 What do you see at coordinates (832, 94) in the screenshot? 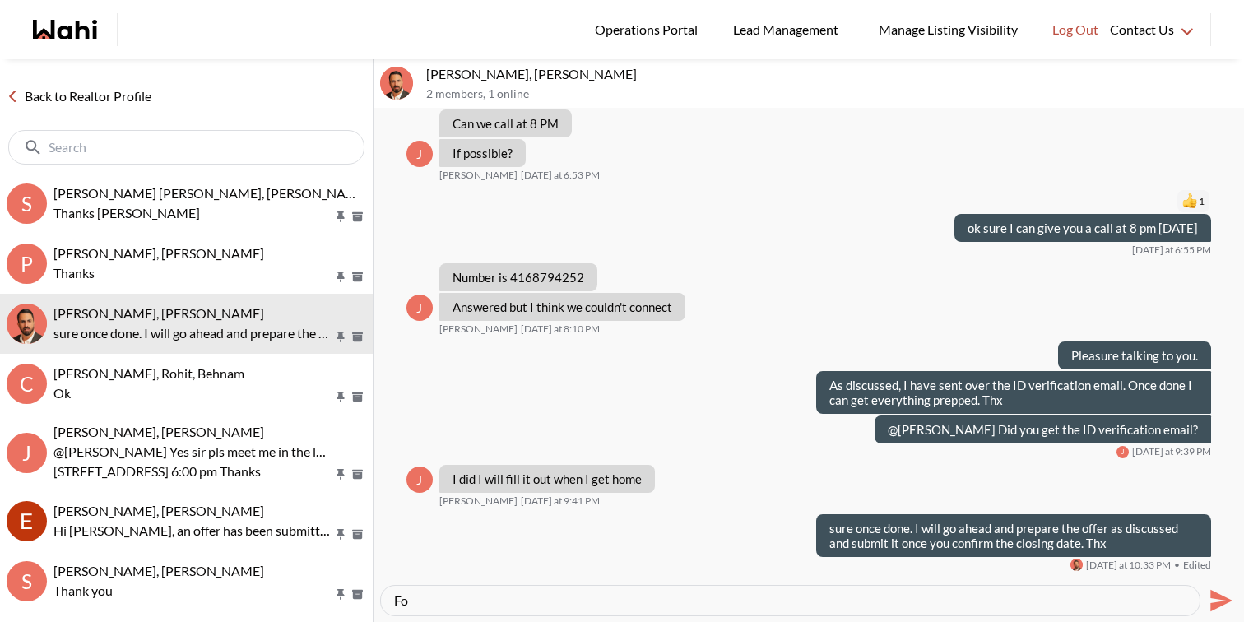
I see `p: 2 members , 1 online` at bounding box center [832, 94].